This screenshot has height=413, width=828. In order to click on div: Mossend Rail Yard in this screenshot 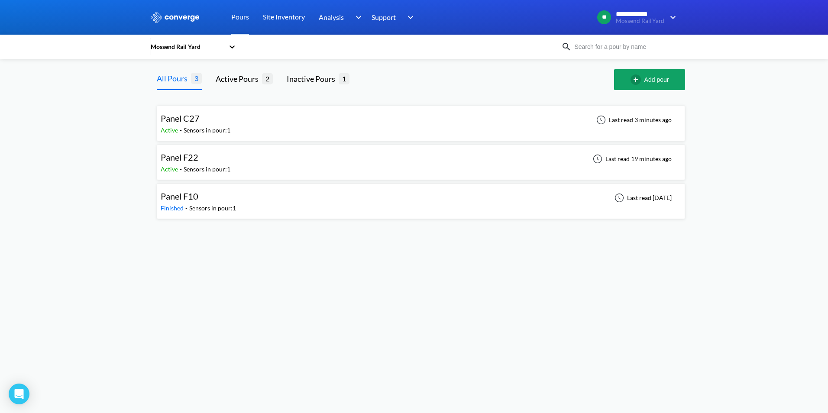, I will do `click(187, 47)`.